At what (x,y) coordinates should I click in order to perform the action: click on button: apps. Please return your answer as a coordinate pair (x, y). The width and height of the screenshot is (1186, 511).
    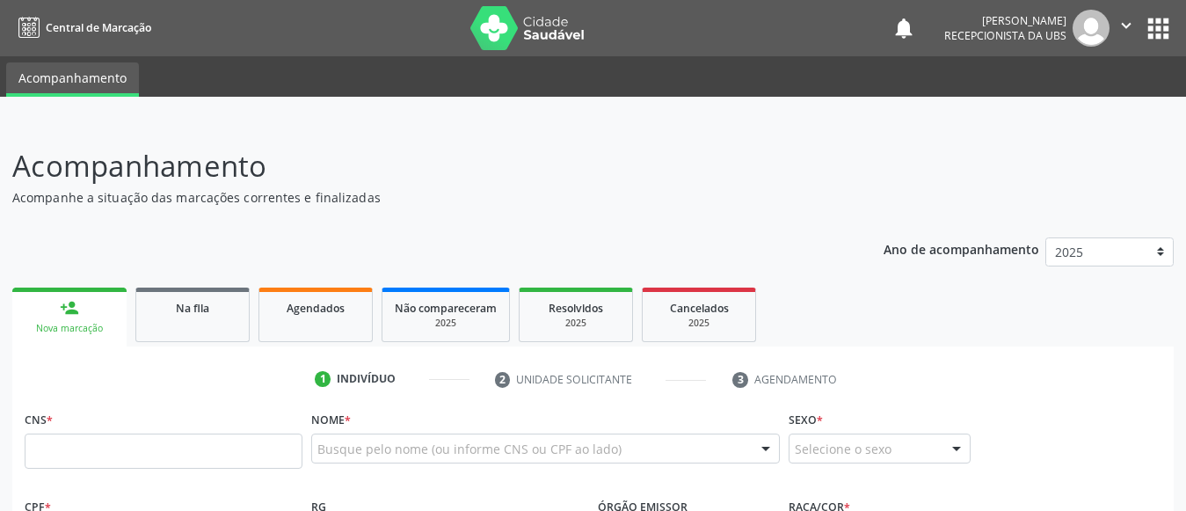
    Looking at the image, I should click on (1158, 28).